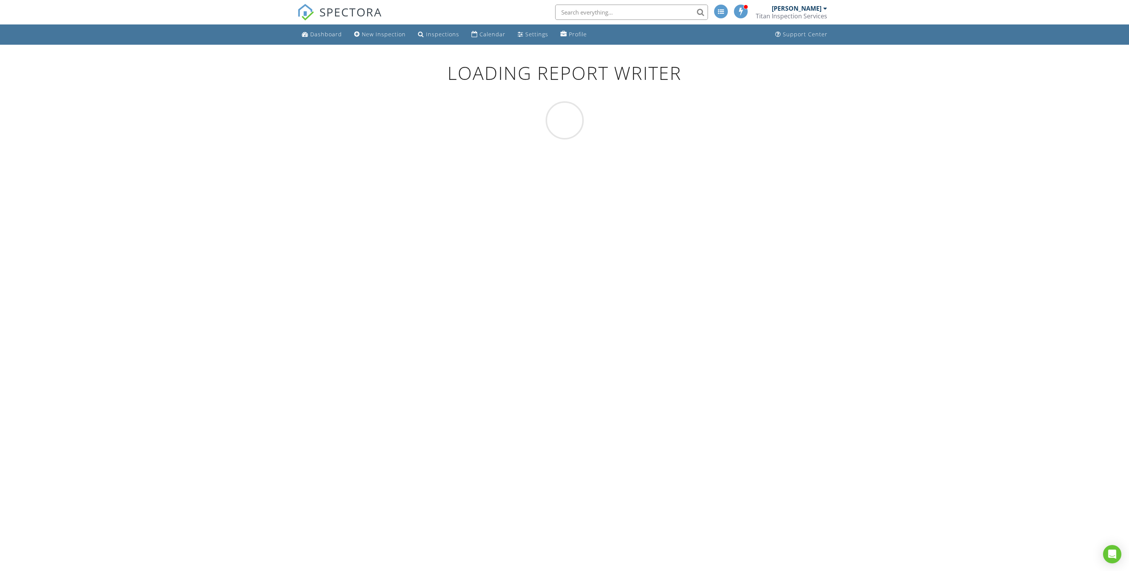  I want to click on a: Support Center, so click(801, 34).